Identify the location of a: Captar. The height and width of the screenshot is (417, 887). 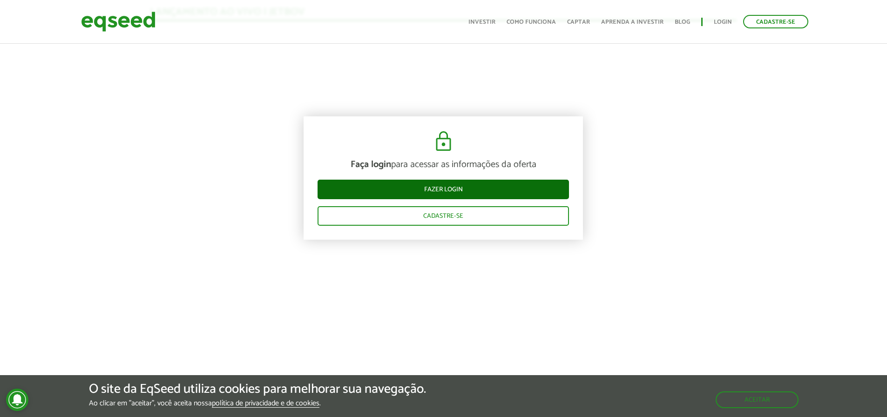
(578, 22).